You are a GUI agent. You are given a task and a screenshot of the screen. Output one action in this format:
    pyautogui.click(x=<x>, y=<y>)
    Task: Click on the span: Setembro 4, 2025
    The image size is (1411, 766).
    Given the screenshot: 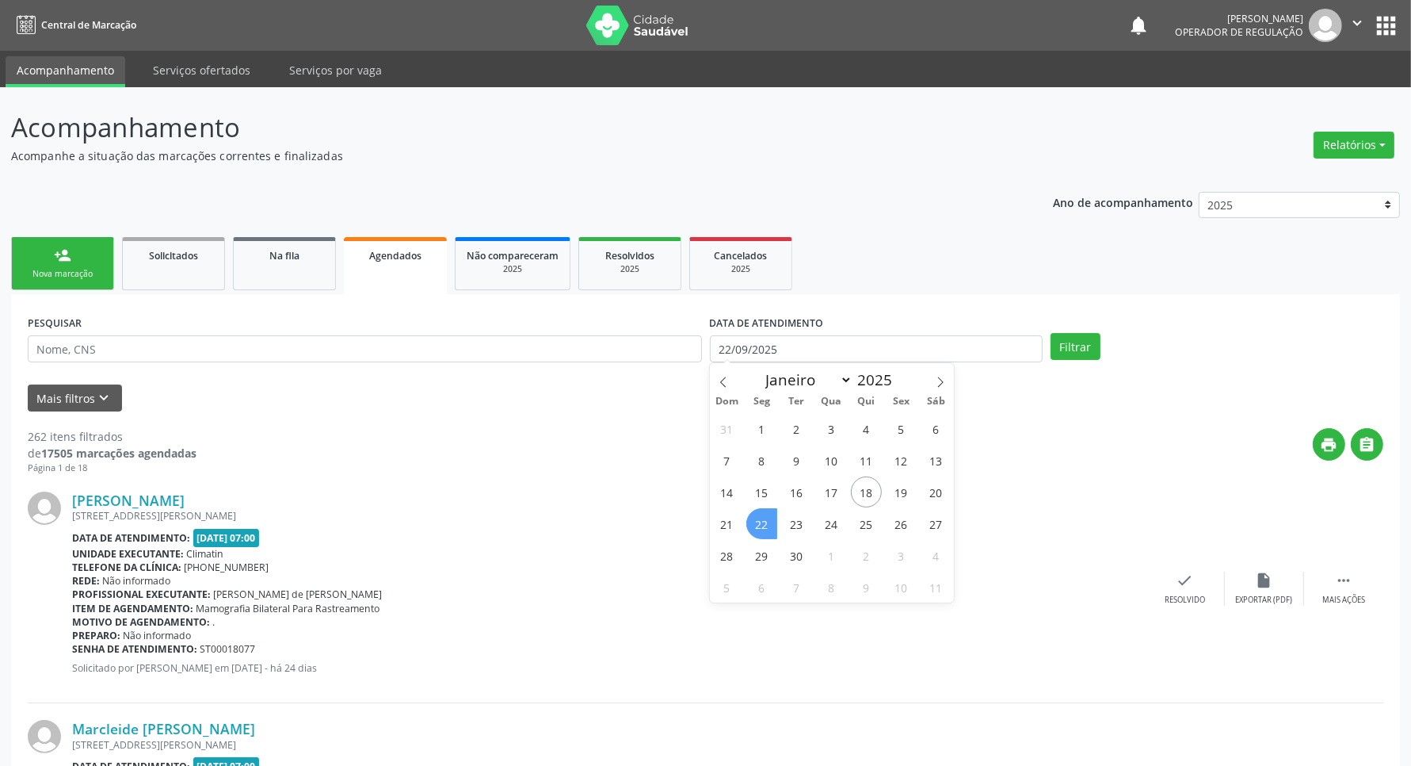 What is the action you would take?
    pyautogui.click(x=866, y=428)
    